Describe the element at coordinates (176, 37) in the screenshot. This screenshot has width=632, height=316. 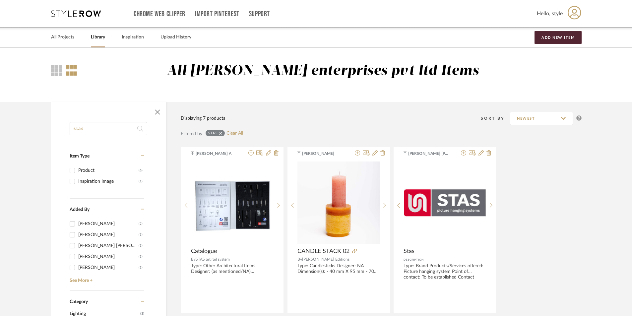
I see `a: Upload History` at that location.